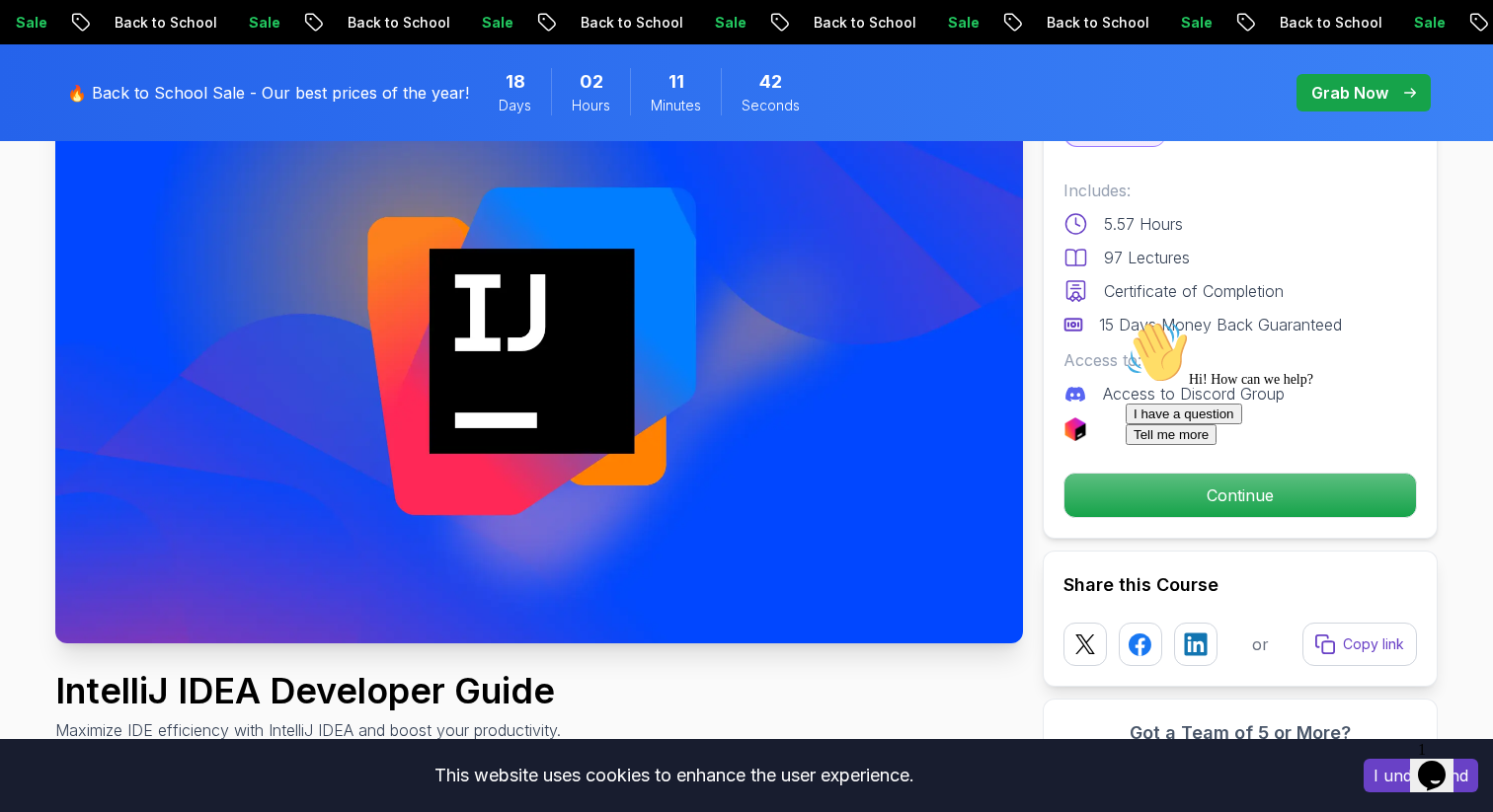 Image resolution: width=1493 pixels, height=812 pixels. What do you see at coordinates (515, 82) in the screenshot?
I see `span: 18 Days` at bounding box center [515, 82].